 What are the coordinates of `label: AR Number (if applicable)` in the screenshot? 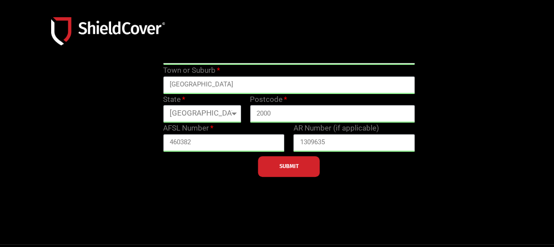 It's located at (336, 128).